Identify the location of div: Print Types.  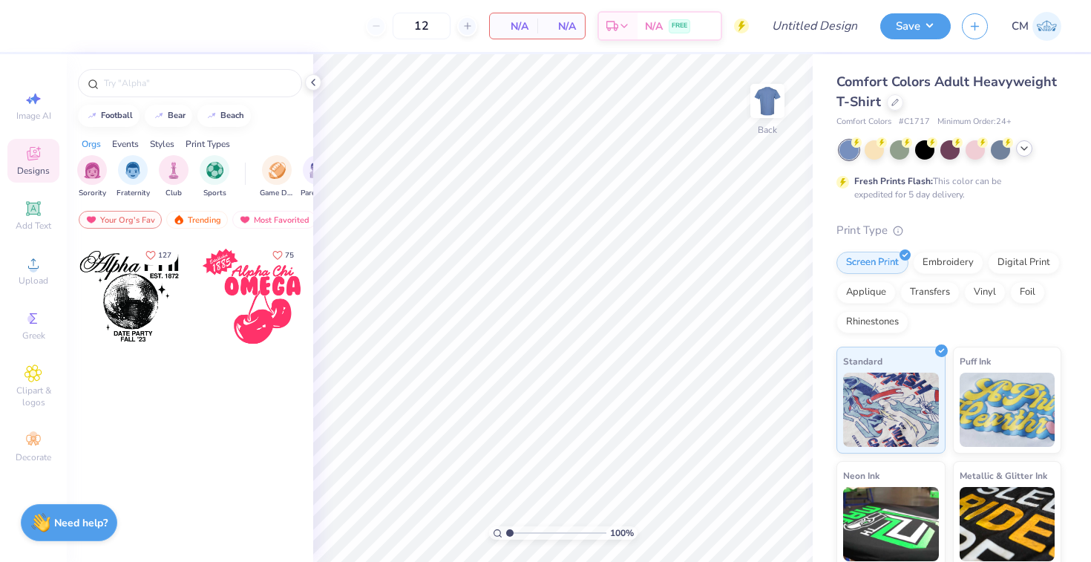
(208, 144).